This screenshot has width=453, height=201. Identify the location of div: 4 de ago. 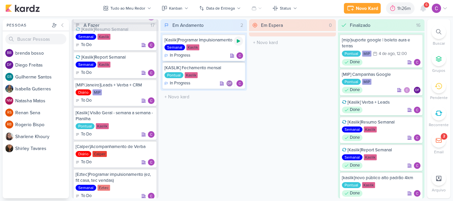
(386, 54).